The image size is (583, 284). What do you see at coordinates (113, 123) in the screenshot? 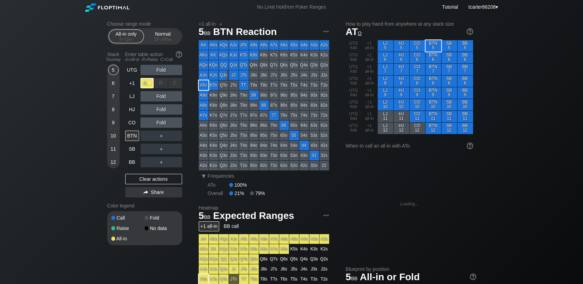
I see `div: 9` at bounding box center [113, 123].